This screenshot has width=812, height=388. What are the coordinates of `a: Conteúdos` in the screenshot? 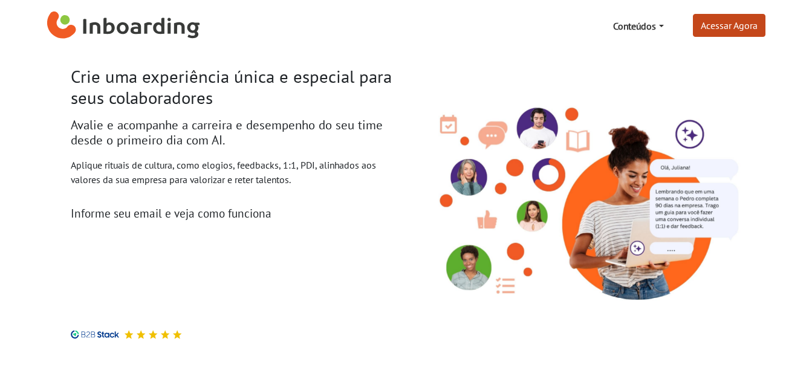 It's located at (638, 26).